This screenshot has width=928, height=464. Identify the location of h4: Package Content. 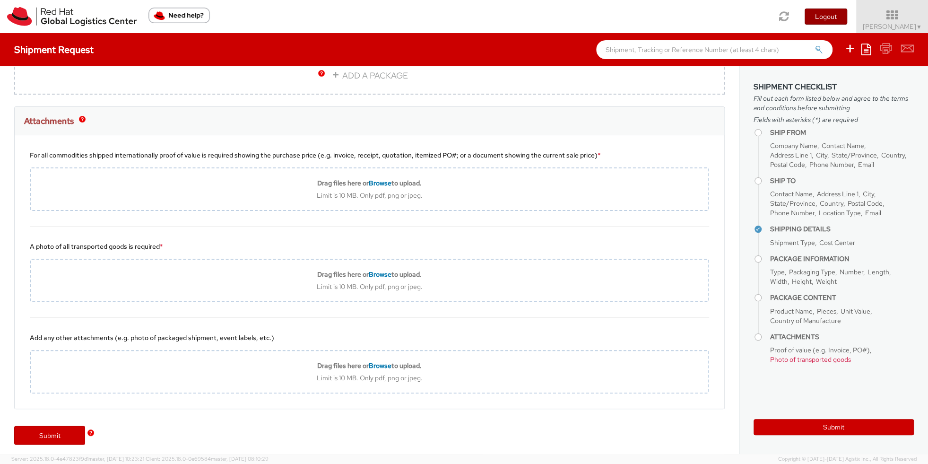
(842, 297).